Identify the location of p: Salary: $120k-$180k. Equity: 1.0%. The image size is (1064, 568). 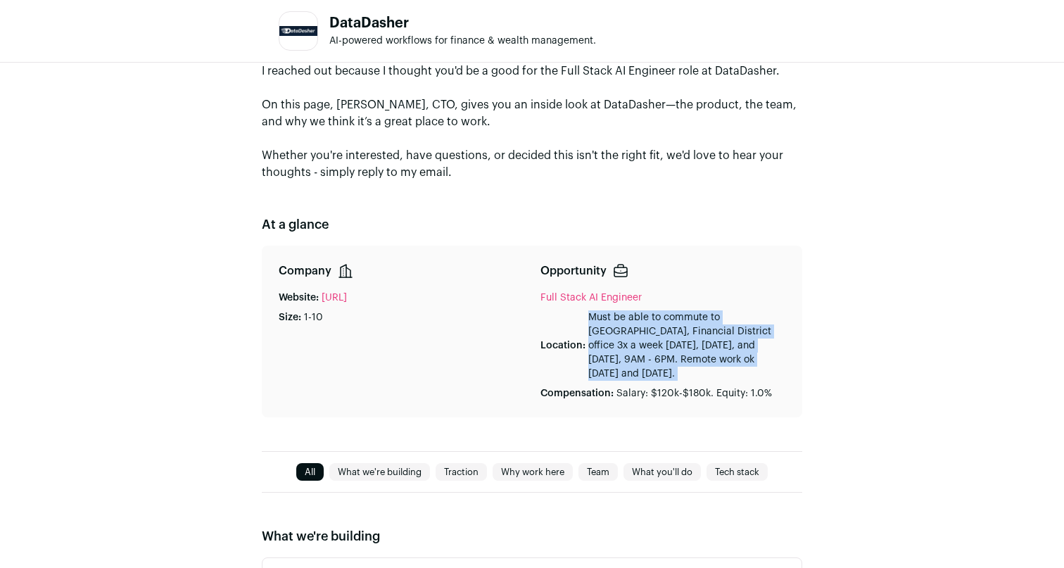
(694, 393).